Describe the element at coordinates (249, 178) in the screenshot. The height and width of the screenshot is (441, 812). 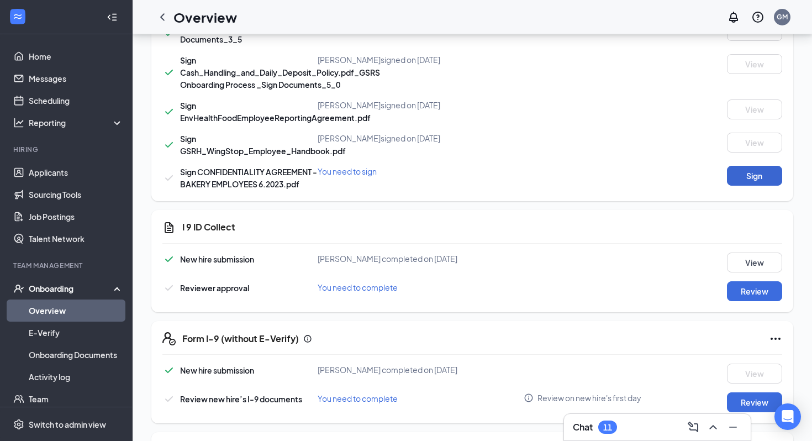
I see `span: Sign CONFIDENTIALITY AGREEMENT - BAKERY EMPLOYEES 6.2023.pdf` at that location.